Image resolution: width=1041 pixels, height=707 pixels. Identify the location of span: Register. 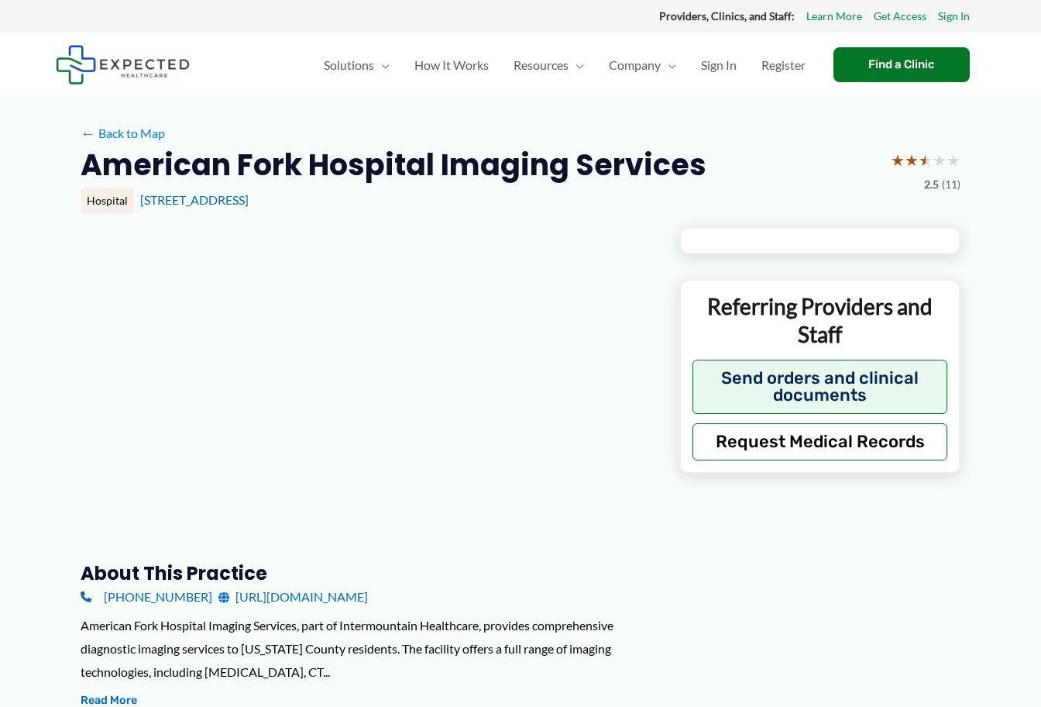
(783, 65).